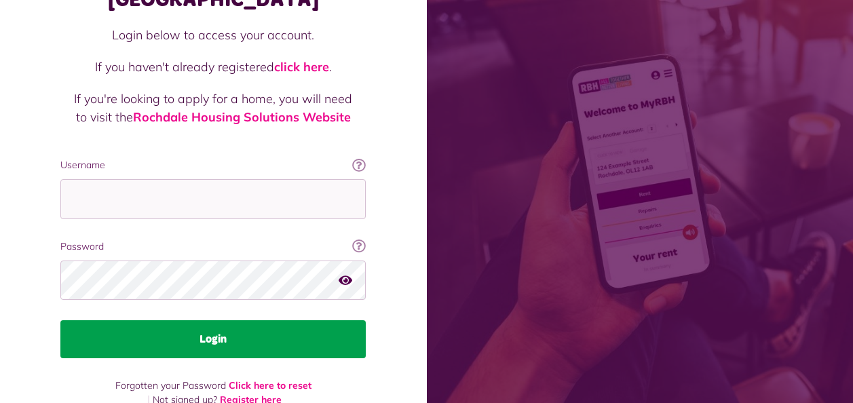  I want to click on label: Username, so click(213, 165).